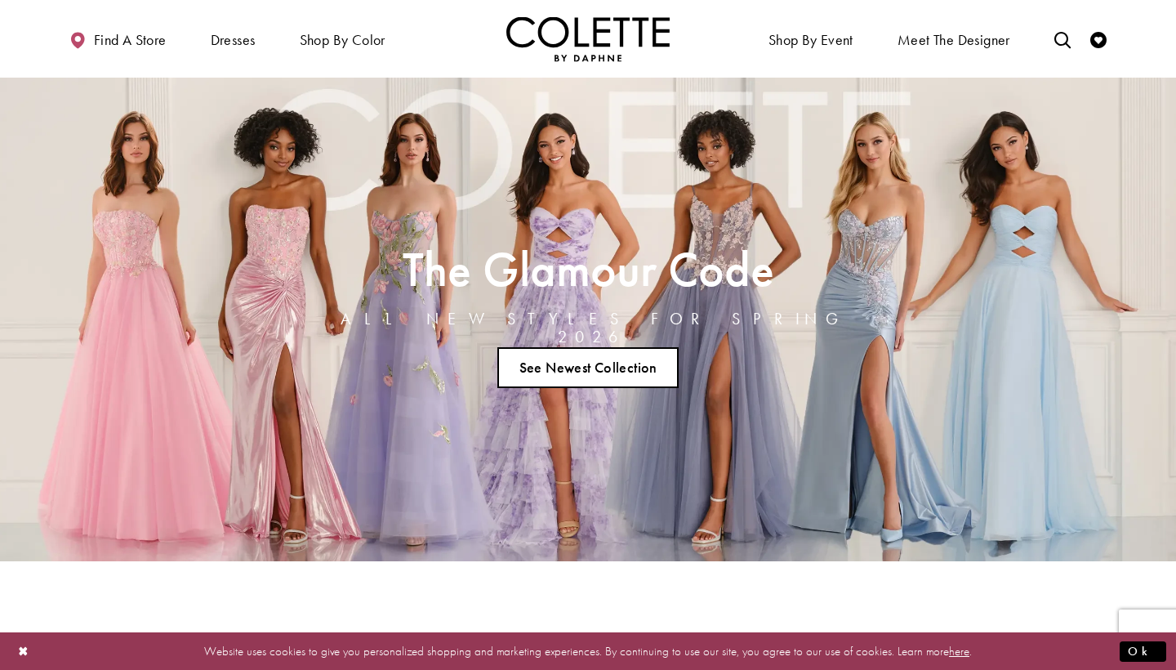  I want to click on a: Find a store, so click(118, 38).